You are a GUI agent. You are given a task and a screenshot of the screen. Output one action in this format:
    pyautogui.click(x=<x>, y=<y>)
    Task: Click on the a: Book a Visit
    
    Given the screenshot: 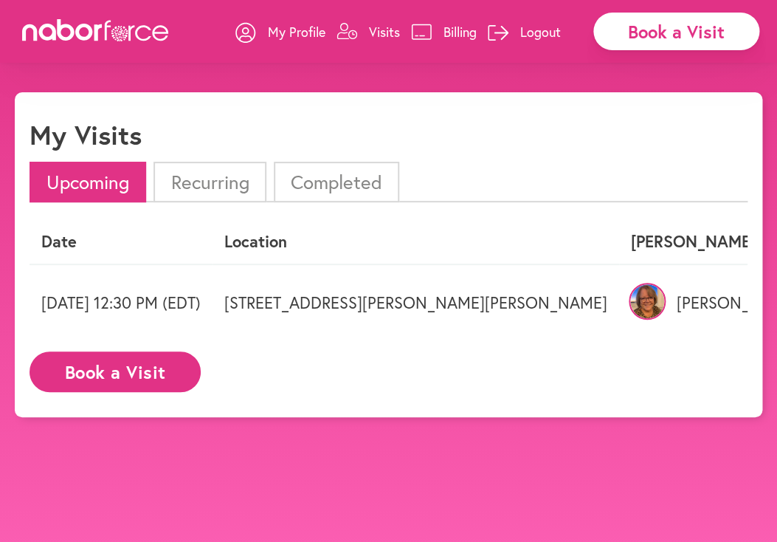 What is the action you would take?
    pyautogui.click(x=115, y=369)
    